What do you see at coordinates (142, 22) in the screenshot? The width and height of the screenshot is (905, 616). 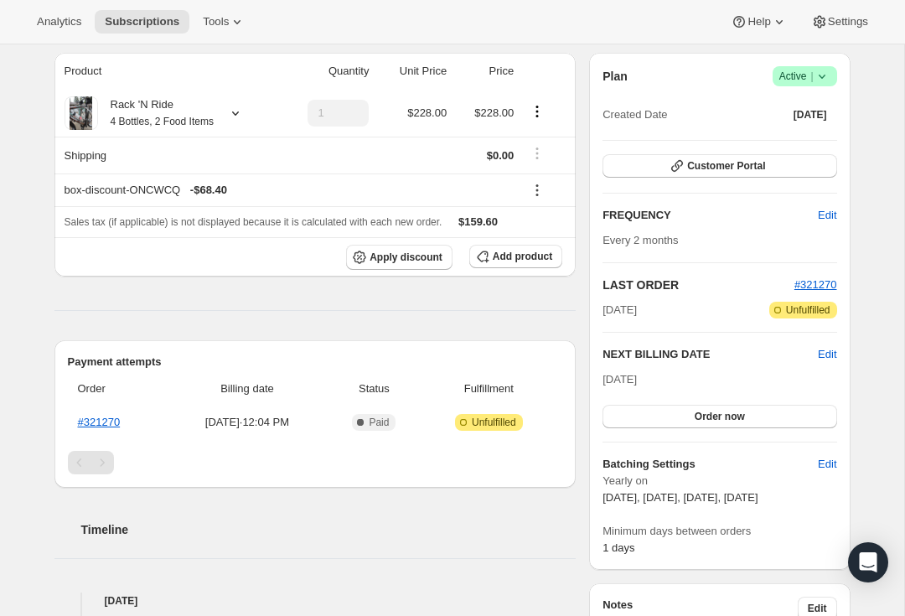 I see `span: Subscriptions` at bounding box center [142, 22].